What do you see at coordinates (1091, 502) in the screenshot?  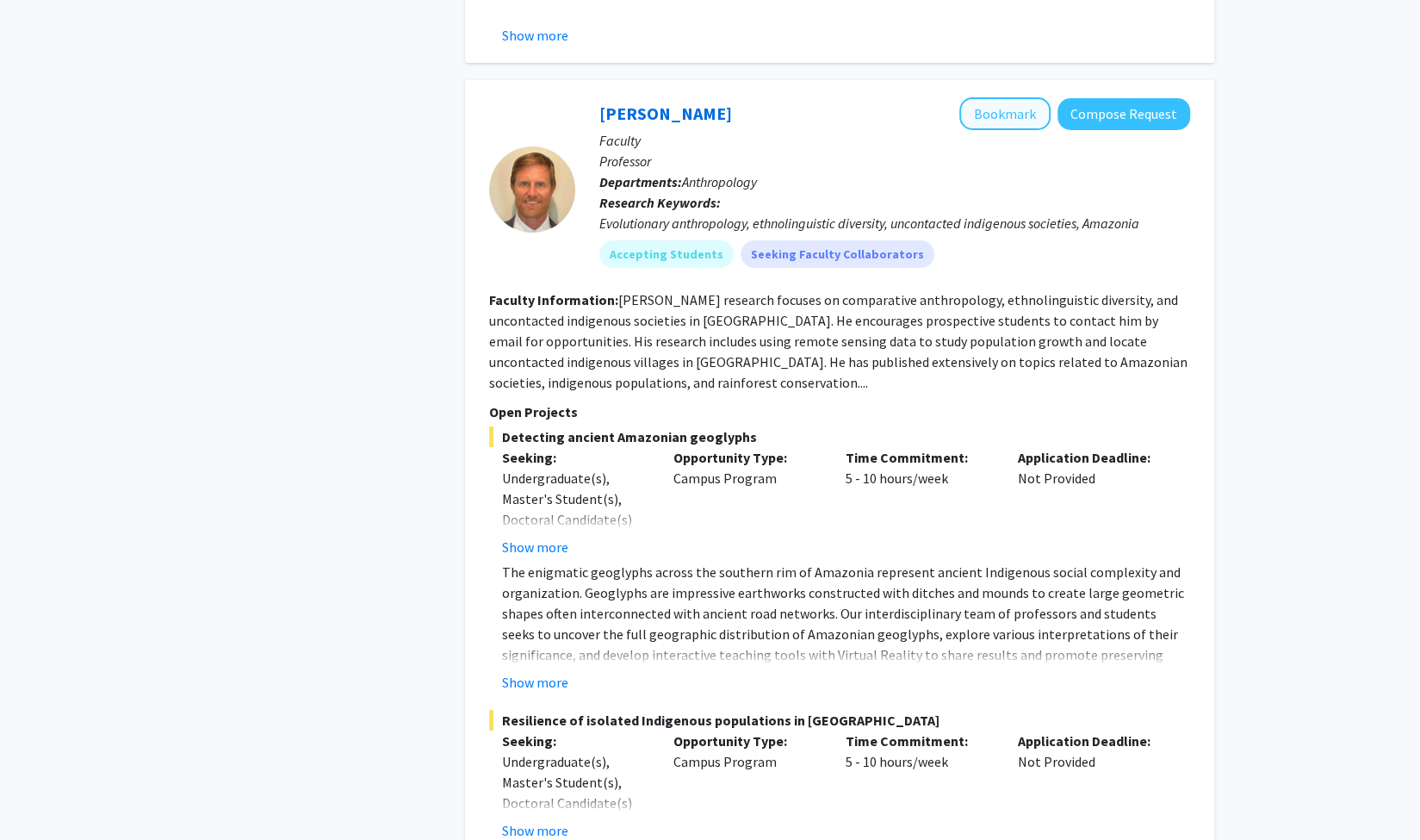 I see `div: Not Provided` at bounding box center [1091, 502].